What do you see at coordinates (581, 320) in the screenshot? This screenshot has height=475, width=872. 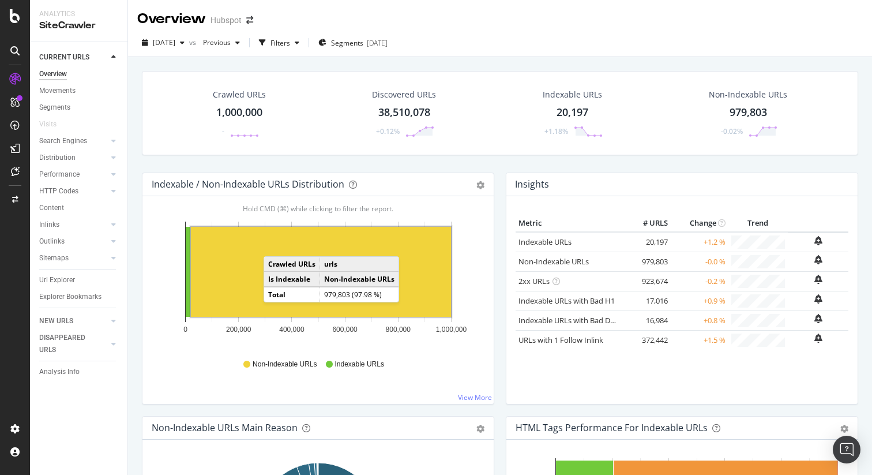 I see `a: Indexable URLs with Bad Description` at bounding box center [581, 320].